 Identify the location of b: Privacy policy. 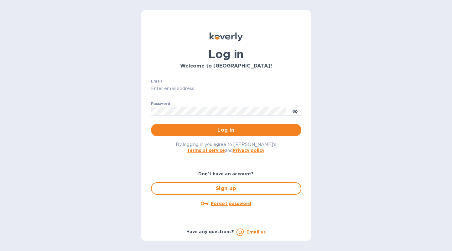
(248, 151).